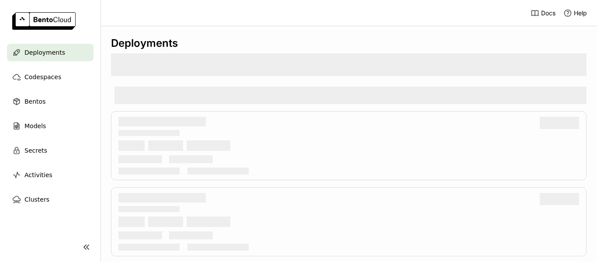  What do you see at coordinates (44, 21) in the screenshot?
I see `img: logo` at bounding box center [44, 21].